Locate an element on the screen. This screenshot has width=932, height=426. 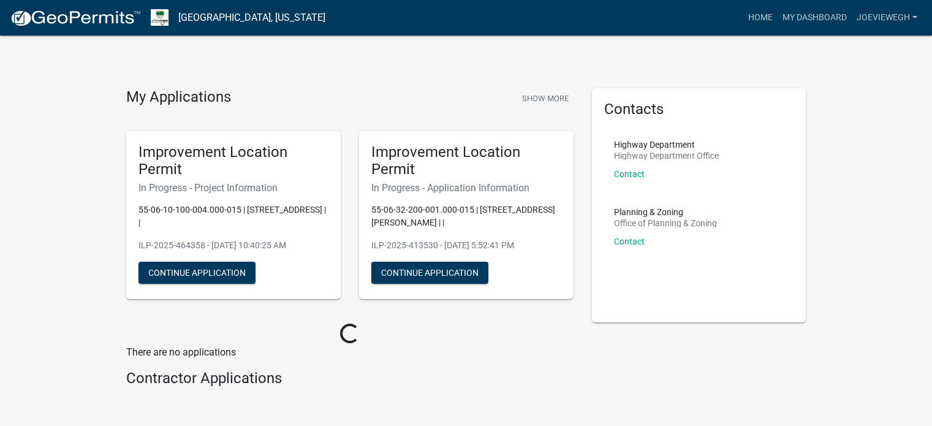
p: Office of Planning & Zoning is located at coordinates (666, 223).